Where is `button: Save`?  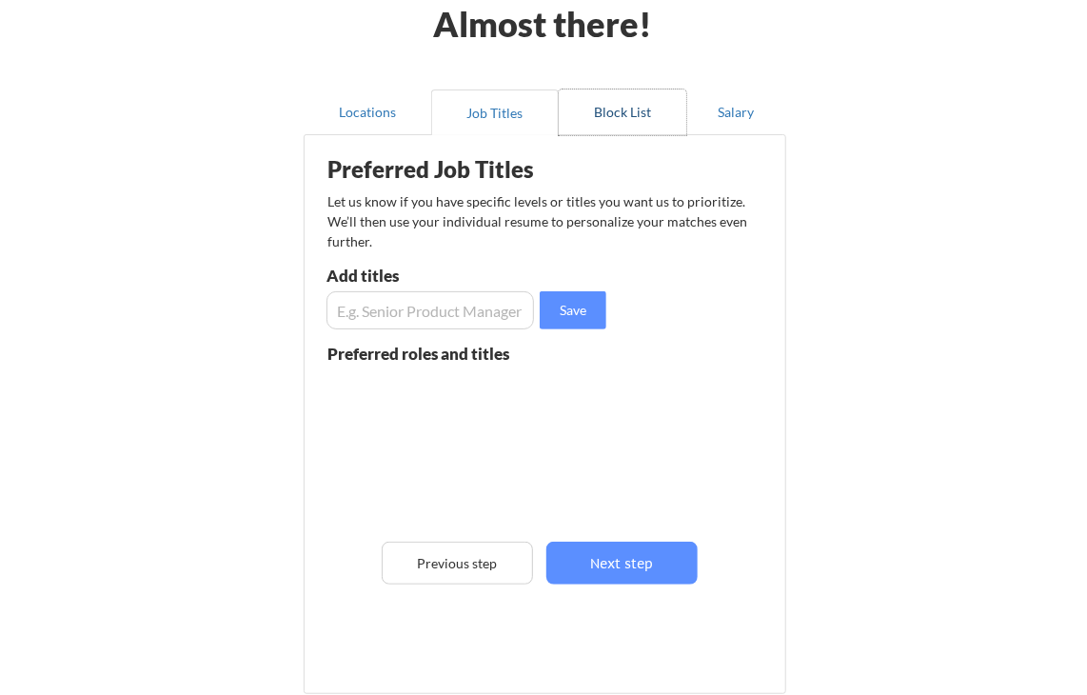 button: Save is located at coordinates (573, 310).